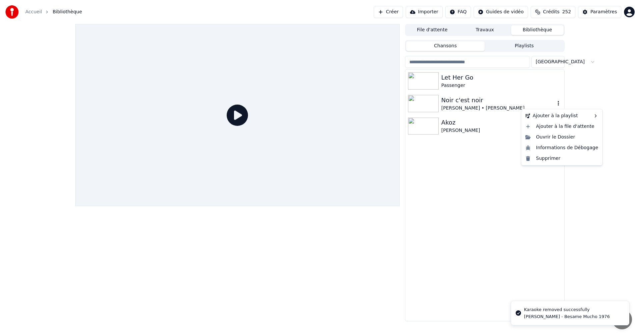 This screenshot has height=336, width=640. I want to click on span: Bibliothèque, so click(67, 12).